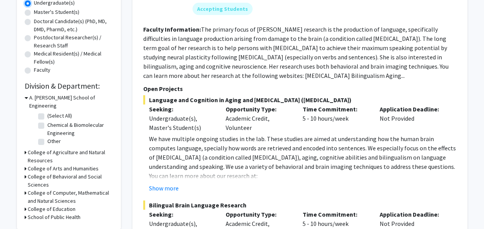 This screenshot has height=229, width=484. What do you see at coordinates (54, 141) in the screenshot?
I see `label: Other` at bounding box center [54, 141].